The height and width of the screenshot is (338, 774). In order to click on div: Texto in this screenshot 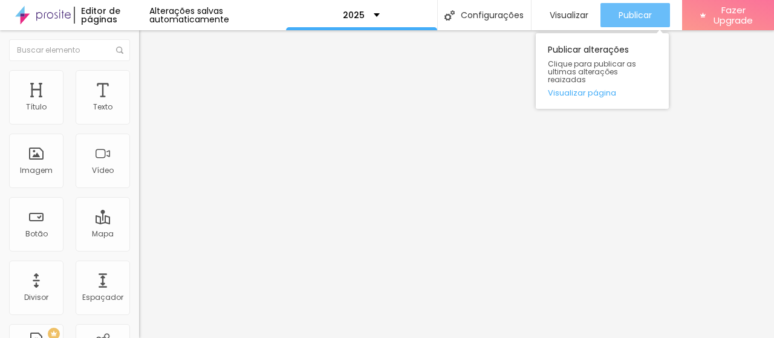, I will do `click(103, 107)`.